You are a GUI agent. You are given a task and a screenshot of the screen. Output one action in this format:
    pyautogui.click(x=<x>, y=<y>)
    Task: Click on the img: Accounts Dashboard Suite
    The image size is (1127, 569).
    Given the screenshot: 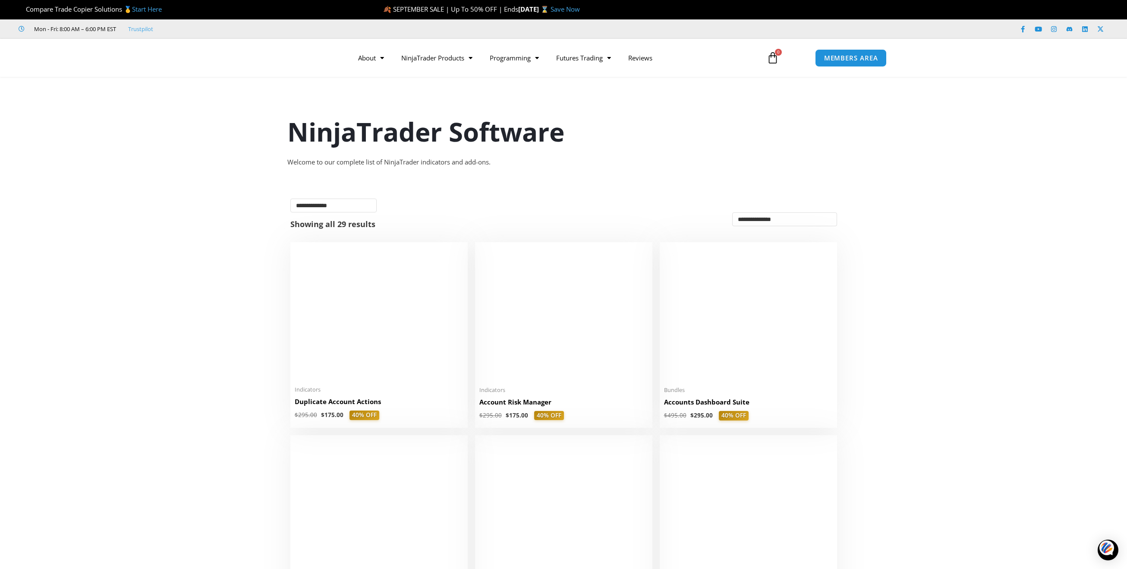 What is the action you would take?
    pyautogui.click(x=748, y=314)
    